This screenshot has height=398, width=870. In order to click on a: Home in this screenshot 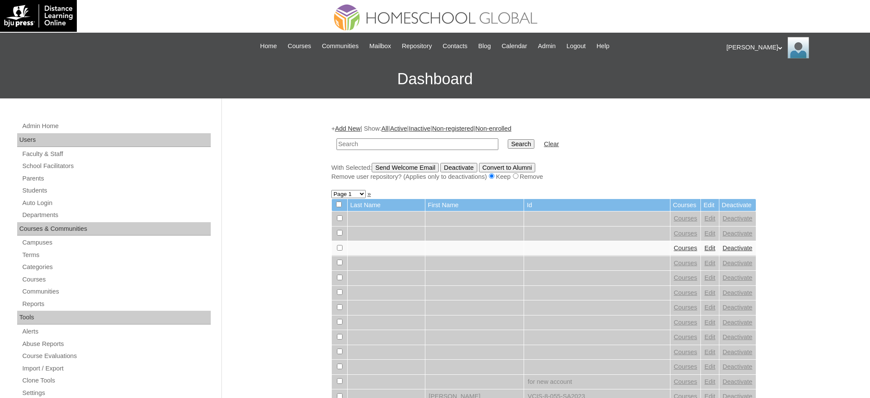, I will do `click(268, 46)`.